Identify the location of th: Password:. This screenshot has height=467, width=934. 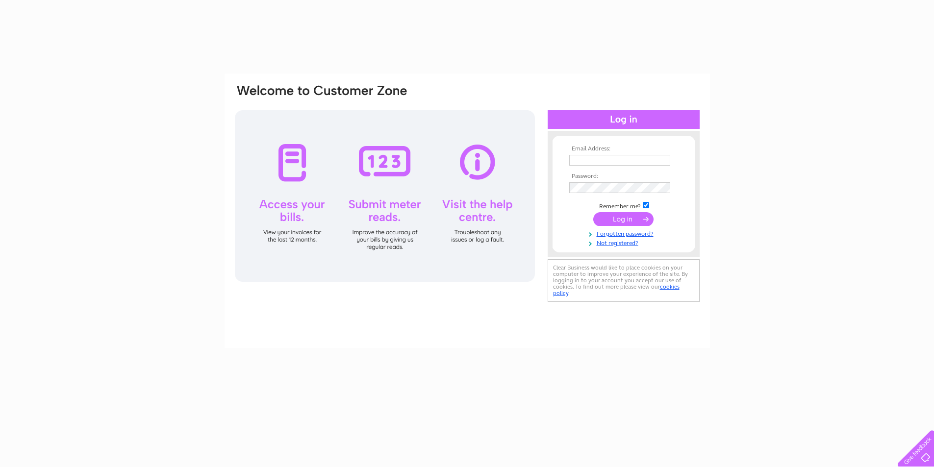
(624, 177).